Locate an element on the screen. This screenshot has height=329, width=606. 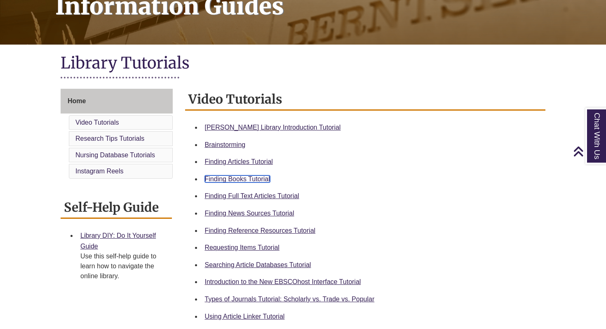
a: Finding Full Text Articles Tutorial is located at coordinates (252, 196).